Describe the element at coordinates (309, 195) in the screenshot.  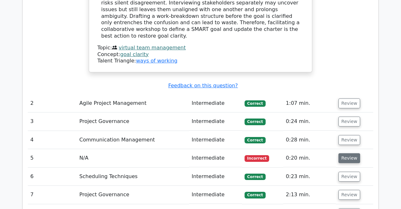
I see `td: 2:13 min.` at that location.